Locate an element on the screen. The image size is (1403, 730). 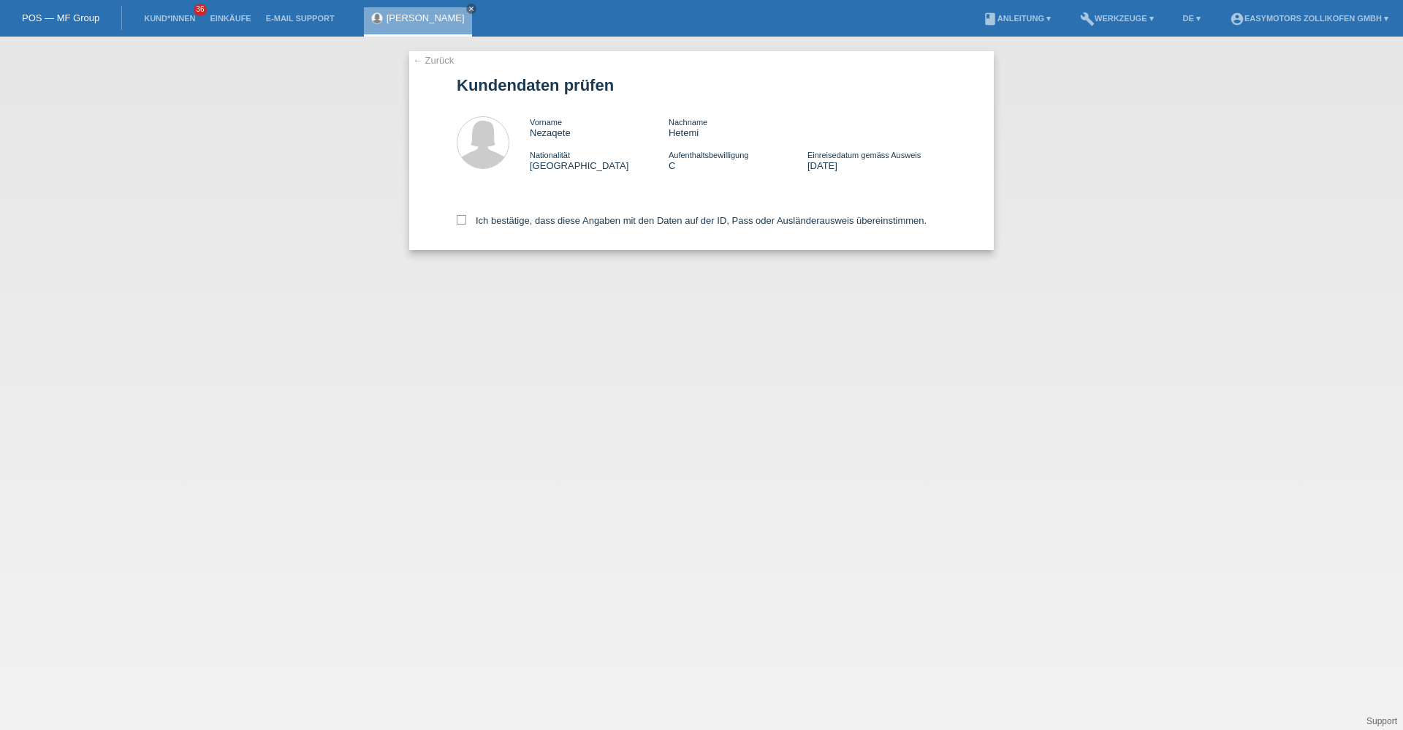
a: bookAnleitung ▾ is located at coordinates (1017, 18).